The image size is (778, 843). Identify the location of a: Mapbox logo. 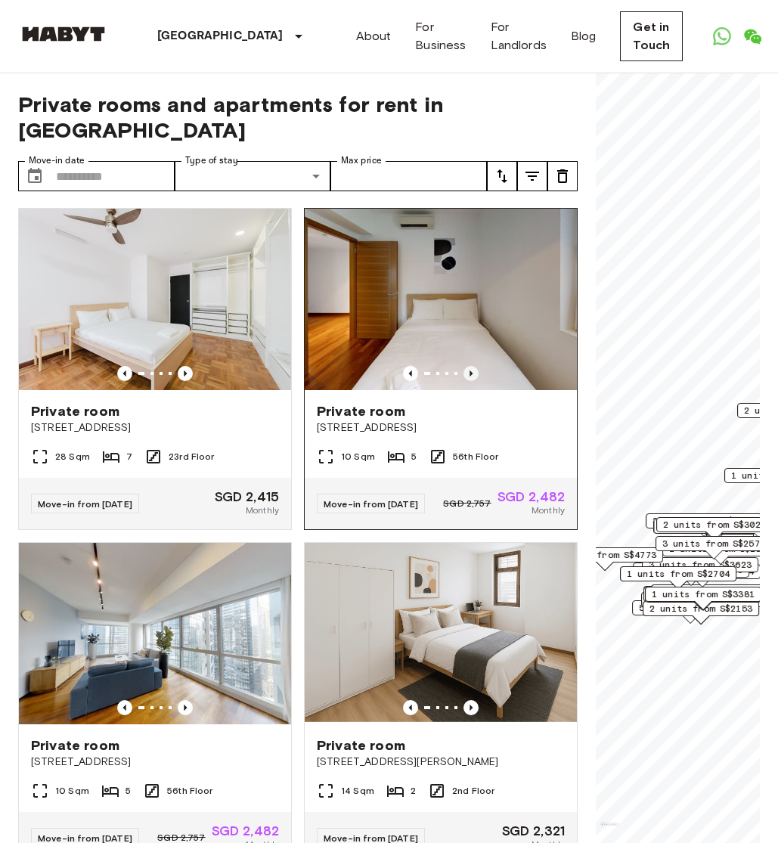
(608, 830).